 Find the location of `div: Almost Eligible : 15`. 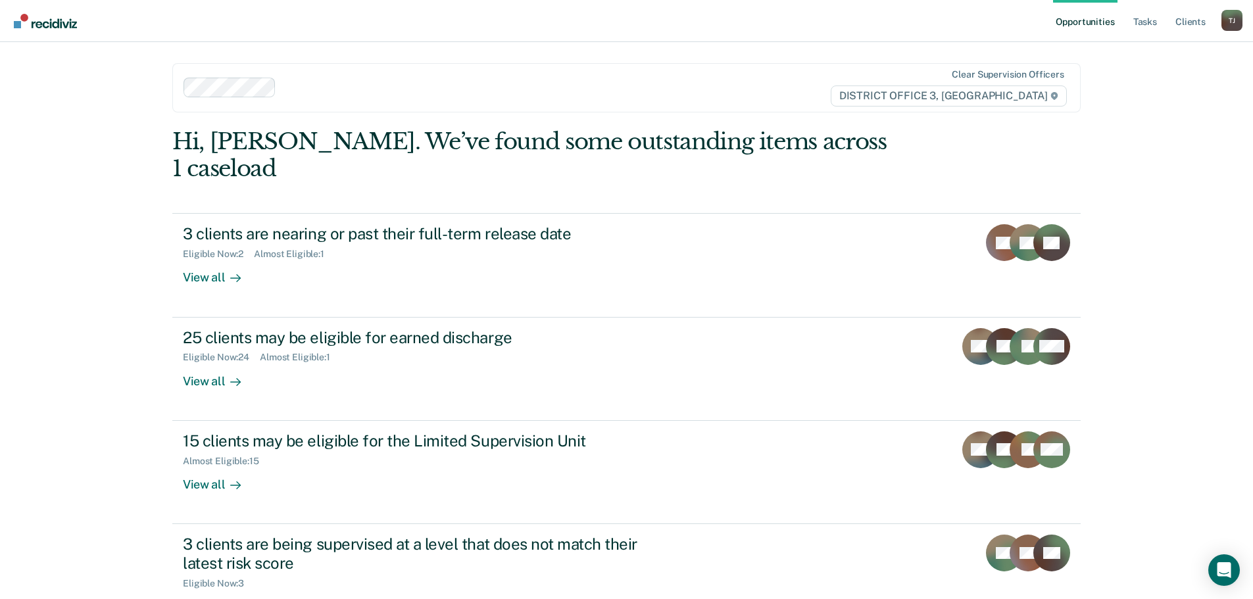

div: Almost Eligible : 15 is located at coordinates (226, 461).